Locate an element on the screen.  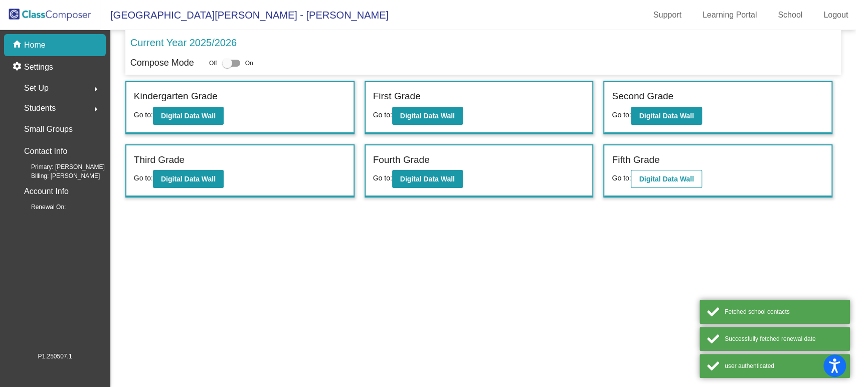
div: user authenticated is located at coordinates (783, 366).